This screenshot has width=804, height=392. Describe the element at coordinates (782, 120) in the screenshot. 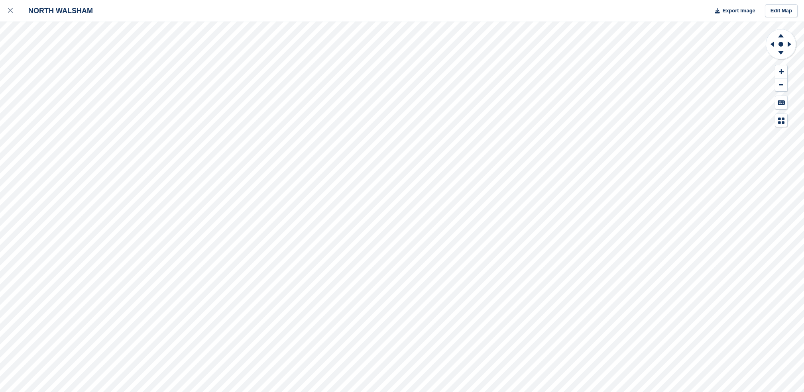

I see `button: Map Legend` at that location.